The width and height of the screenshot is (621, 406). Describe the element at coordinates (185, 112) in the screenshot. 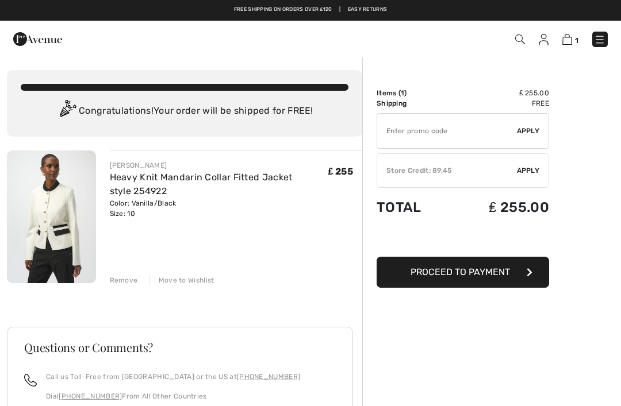

I see `div: Congratulations! Your order will be shipped for FREE!` at that location.